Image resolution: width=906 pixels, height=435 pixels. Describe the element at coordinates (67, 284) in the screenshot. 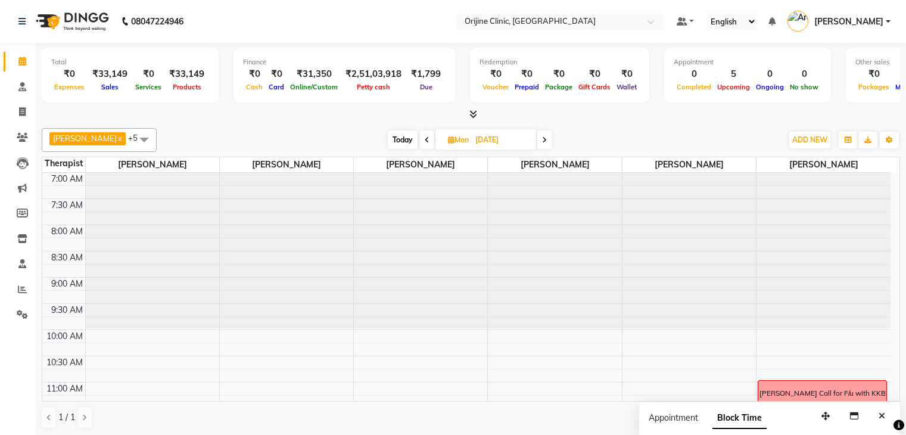

I see `div: 9:00 AM` at that location.